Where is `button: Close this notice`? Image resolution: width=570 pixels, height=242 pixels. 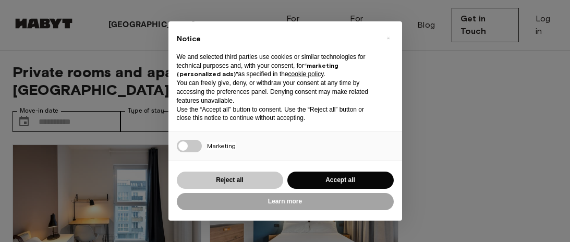
button: Close this notice is located at coordinates (388, 38).